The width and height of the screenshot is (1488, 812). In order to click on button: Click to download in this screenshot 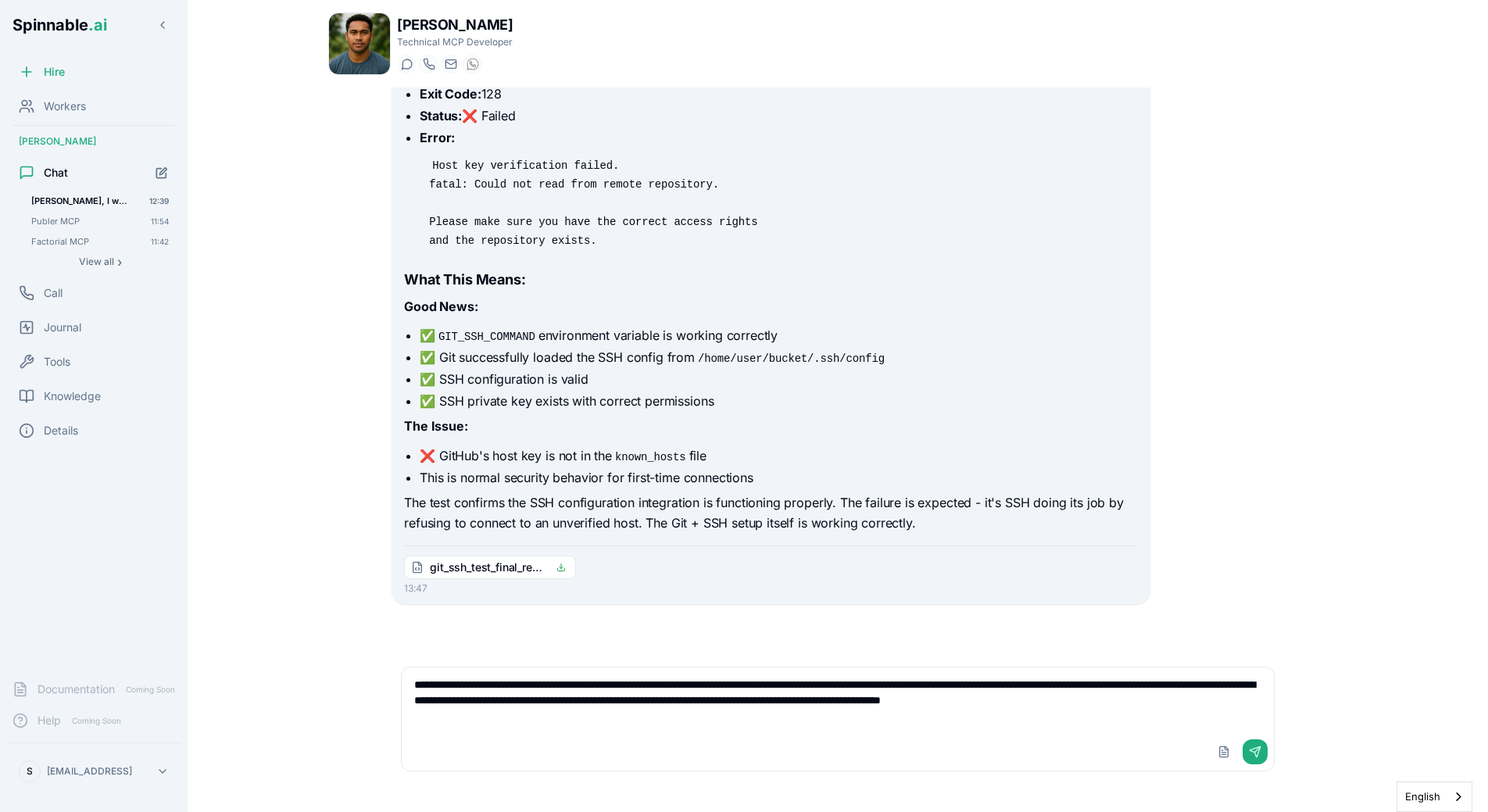, I will do `click(561, 567)`.